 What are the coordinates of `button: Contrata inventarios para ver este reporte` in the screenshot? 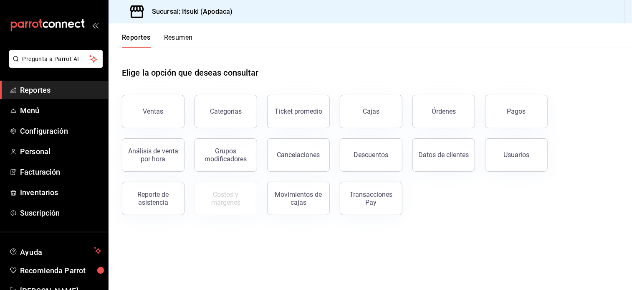 It's located at (226, 198).